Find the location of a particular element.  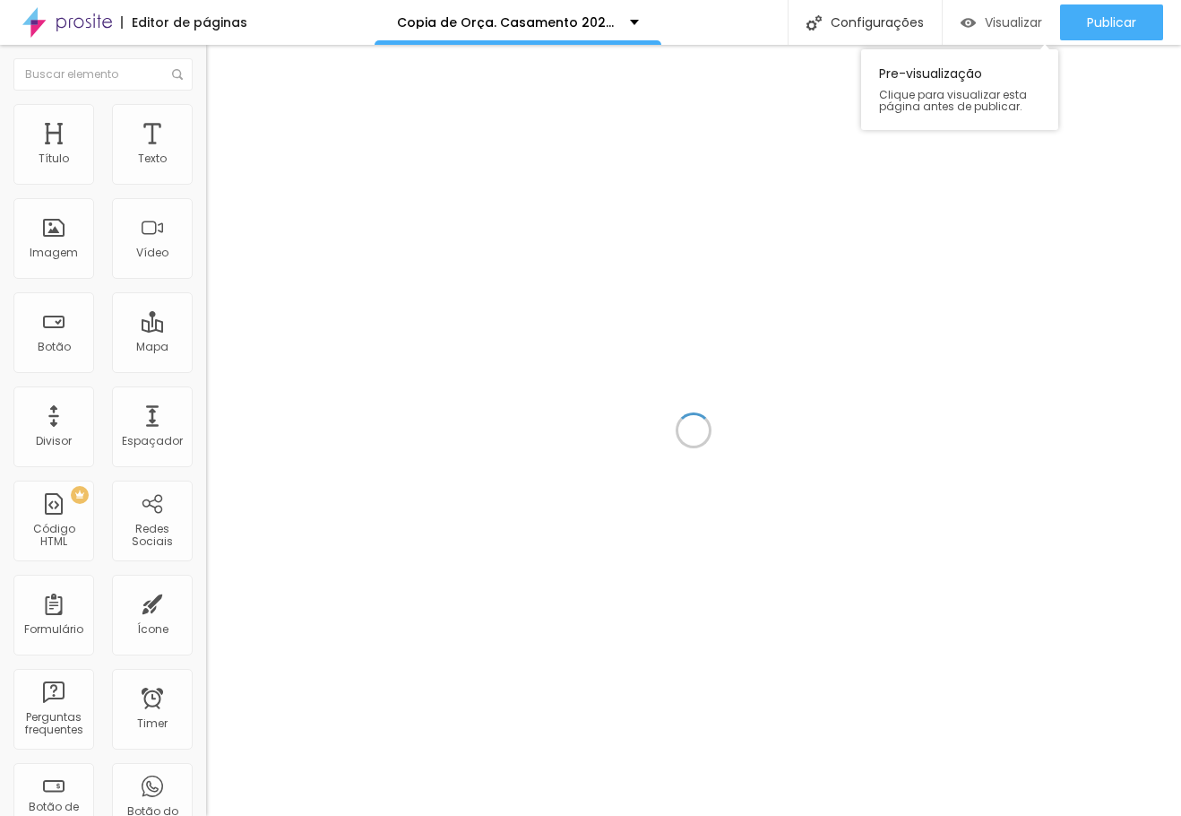

div: Redes Sociais is located at coordinates (151, 535).